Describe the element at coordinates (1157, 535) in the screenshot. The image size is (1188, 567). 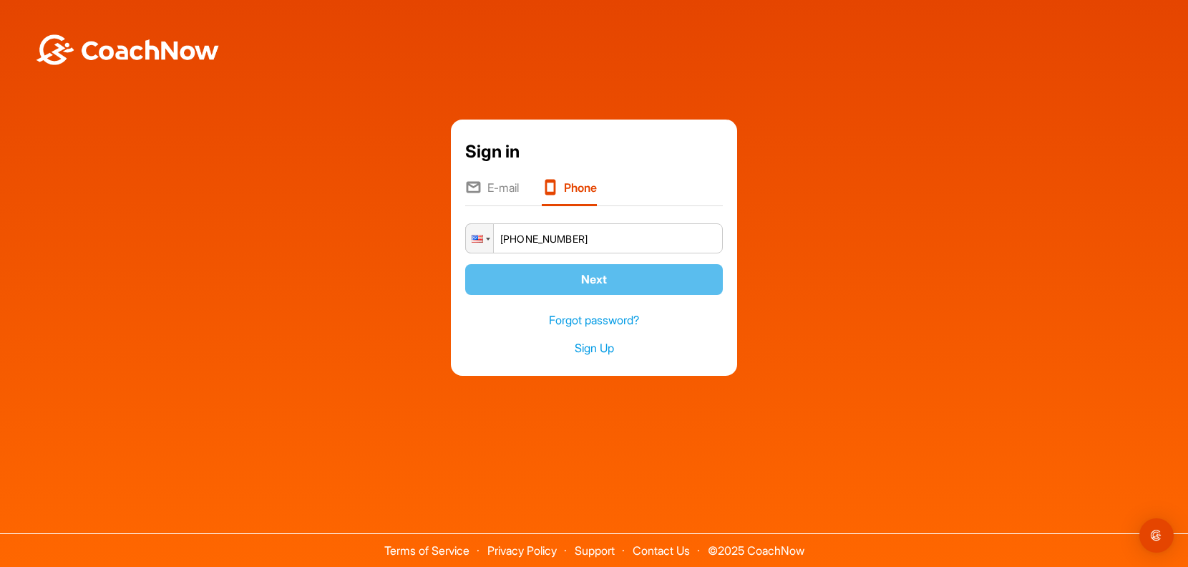
I see `div: Open Intercom Messenger` at that location.